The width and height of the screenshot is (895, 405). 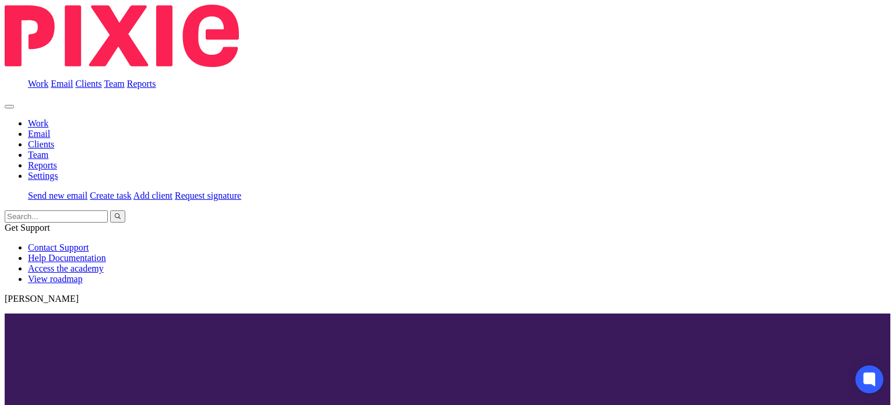 I want to click on a: Settings, so click(x=43, y=175).